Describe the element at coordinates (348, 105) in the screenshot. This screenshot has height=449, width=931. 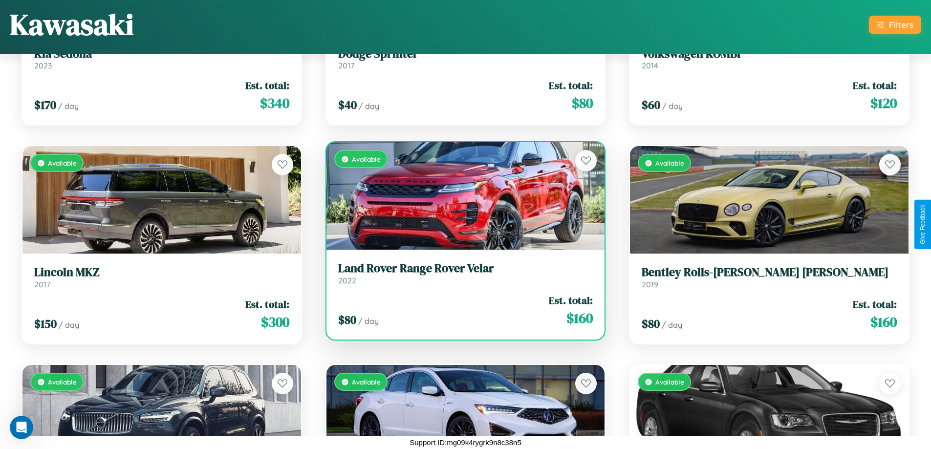
I see `span: $ 40` at that location.